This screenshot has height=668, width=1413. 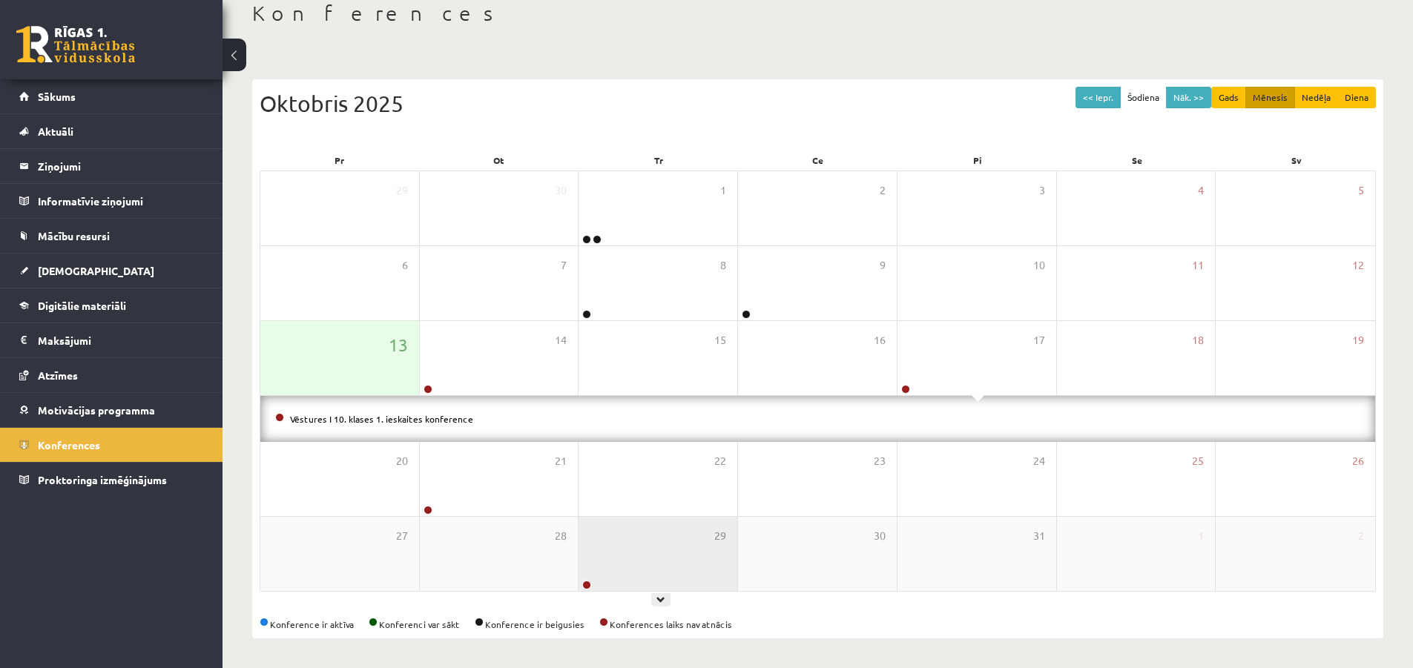 What do you see at coordinates (111, 236) in the screenshot?
I see `a: Mācību resursi` at bounding box center [111, 236].